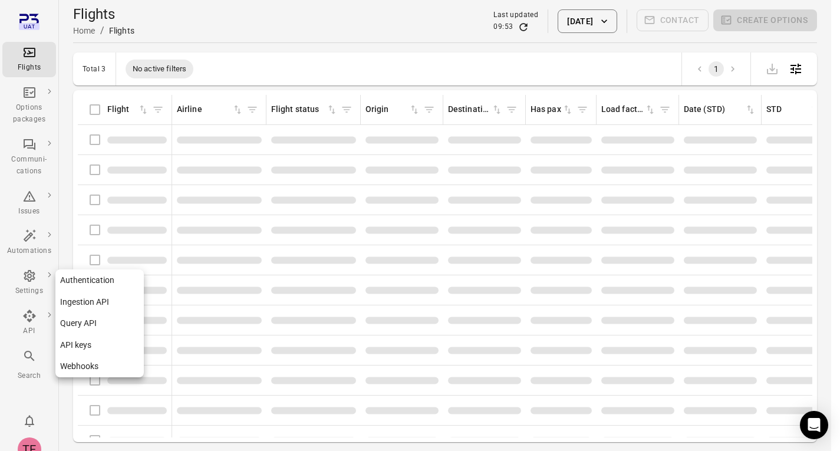  Describe the element at coordinates (672, 21) in the screenshot. I see `span: Please make a selection to create communications` at that location.